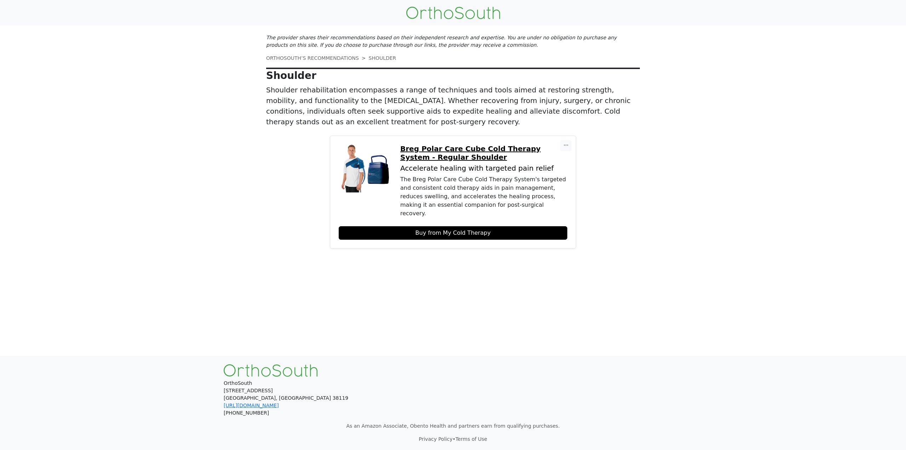 This screenshot has height=450, width=906. What do you see at coordinates (312, 58) in the screenshot?
I see `a: ORTHOSOUTH’S RECOMMENDATIONS` at bounding box center [312, 58].